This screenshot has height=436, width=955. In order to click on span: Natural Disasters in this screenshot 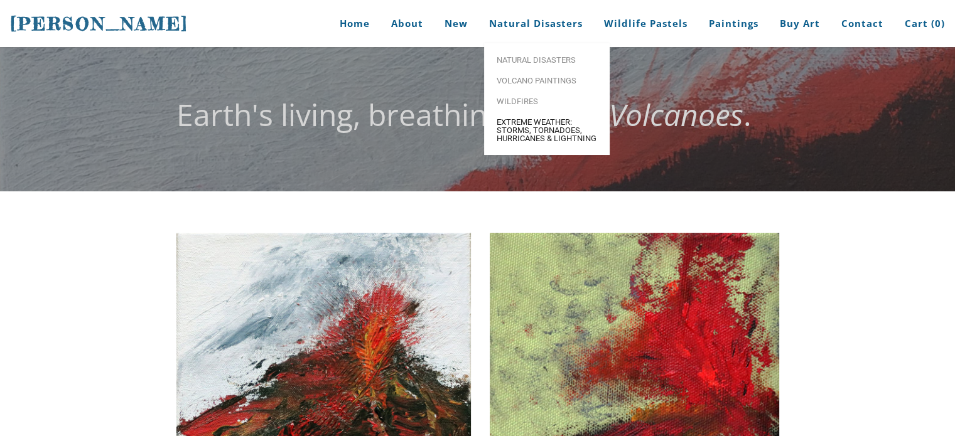, I will do `click(547, 60)`.